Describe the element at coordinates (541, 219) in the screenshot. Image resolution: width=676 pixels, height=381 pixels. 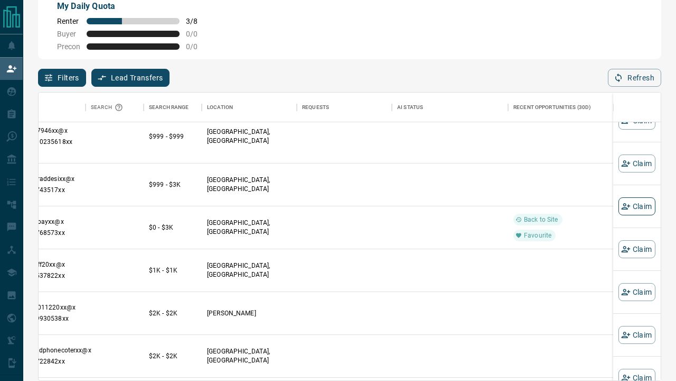
I see `span: Back to Site` at that location.